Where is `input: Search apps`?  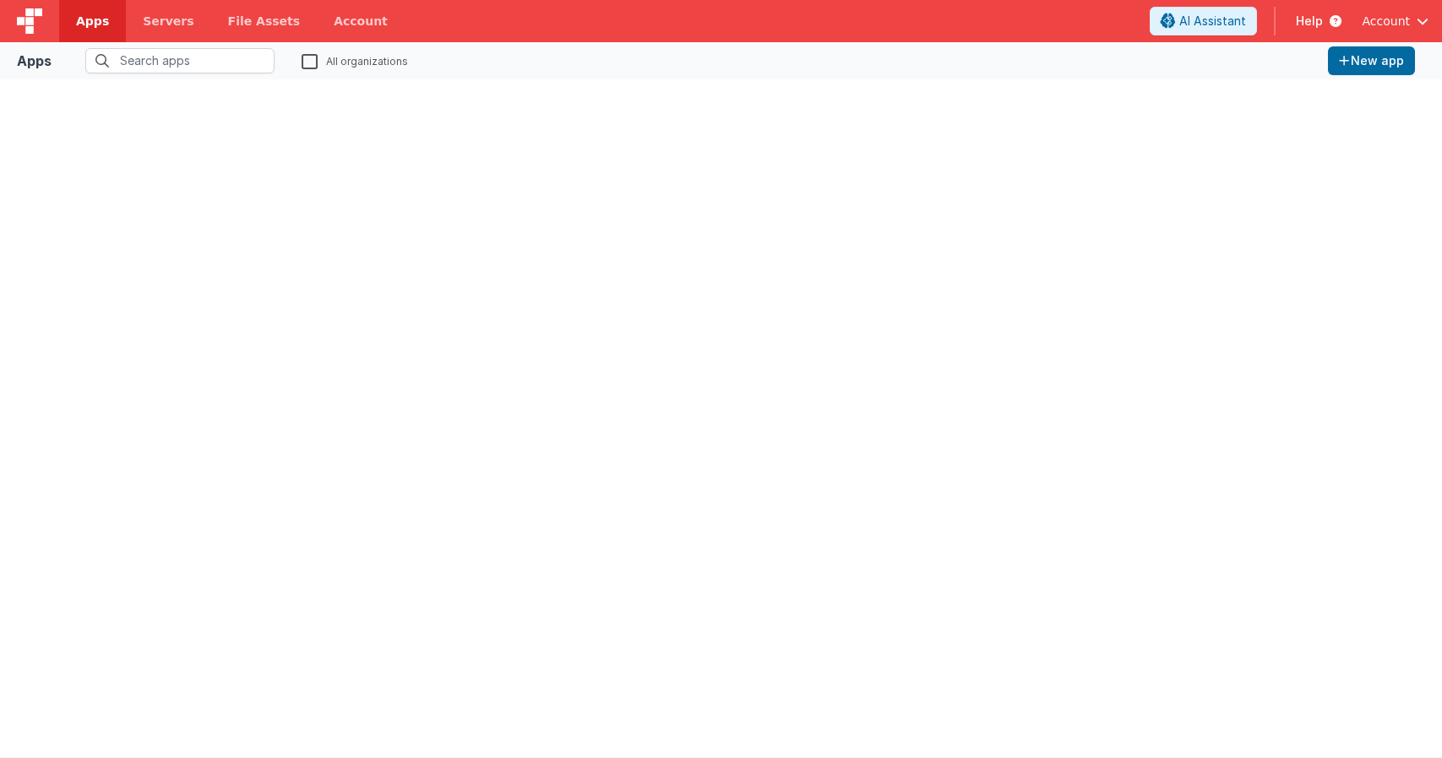
input: Search apps is located at coordinates (180, 61).